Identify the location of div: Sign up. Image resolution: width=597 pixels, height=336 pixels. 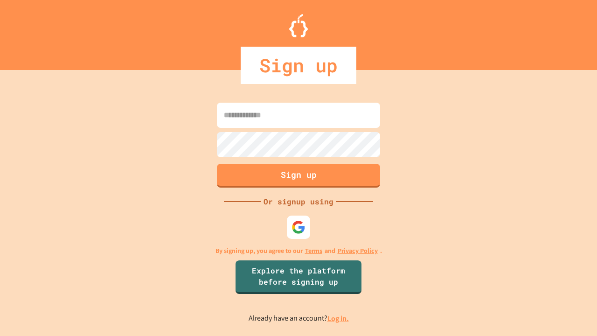
(298, 65).